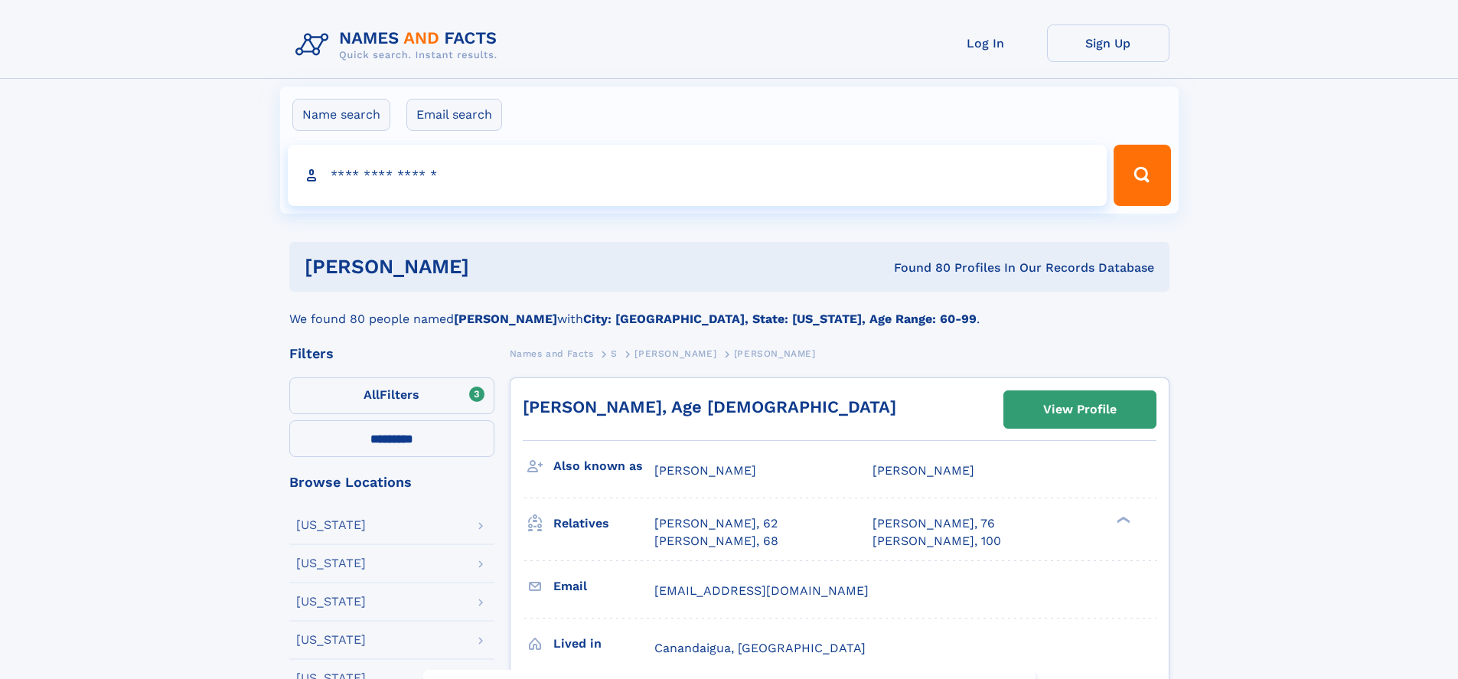  What do you see at coordinates (604, 466) in the screenshot?
I see `h3: Also known as` at bounding box center [604, 466].